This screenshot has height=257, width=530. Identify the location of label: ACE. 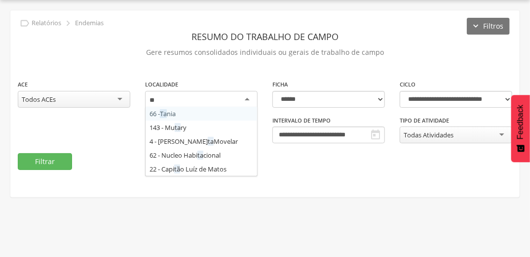
(23, 84).